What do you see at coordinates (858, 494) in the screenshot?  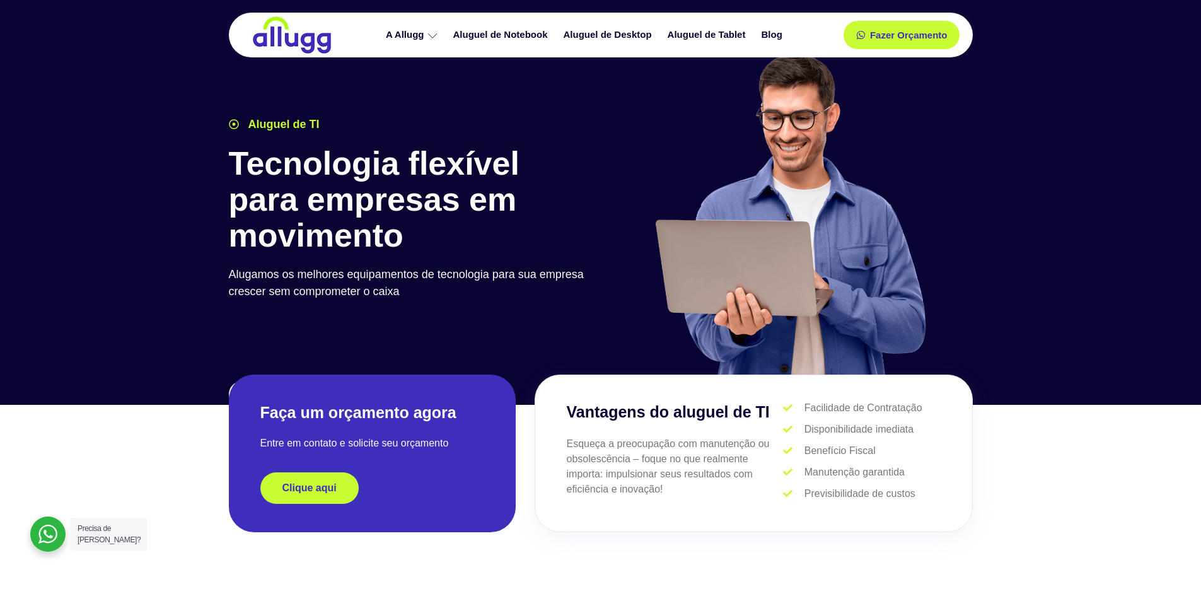 I see `span: Previsibilidade de custos` at bounding box center [858, 494].